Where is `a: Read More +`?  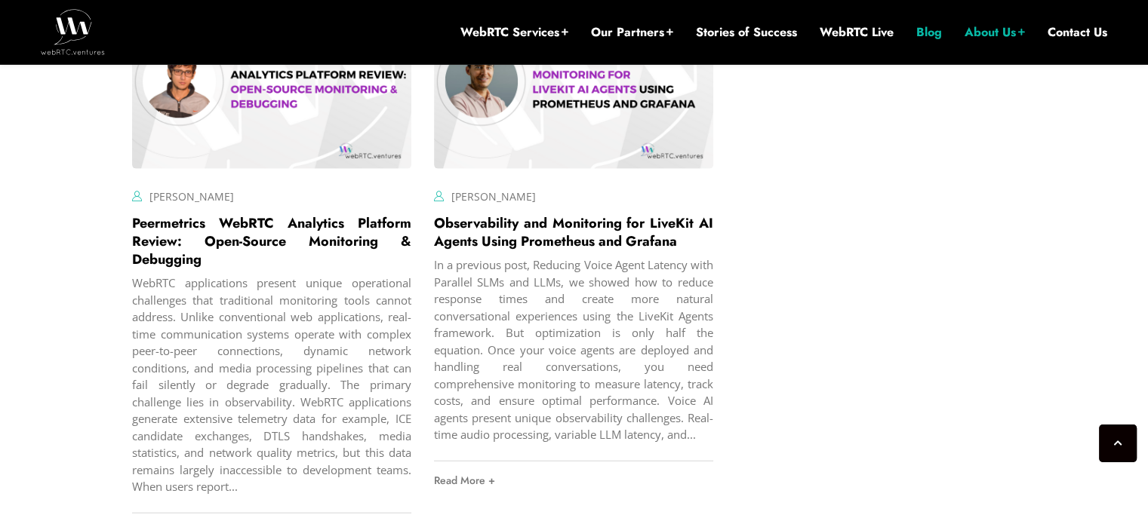
a: Read More + is located at coordinates (573, 481).